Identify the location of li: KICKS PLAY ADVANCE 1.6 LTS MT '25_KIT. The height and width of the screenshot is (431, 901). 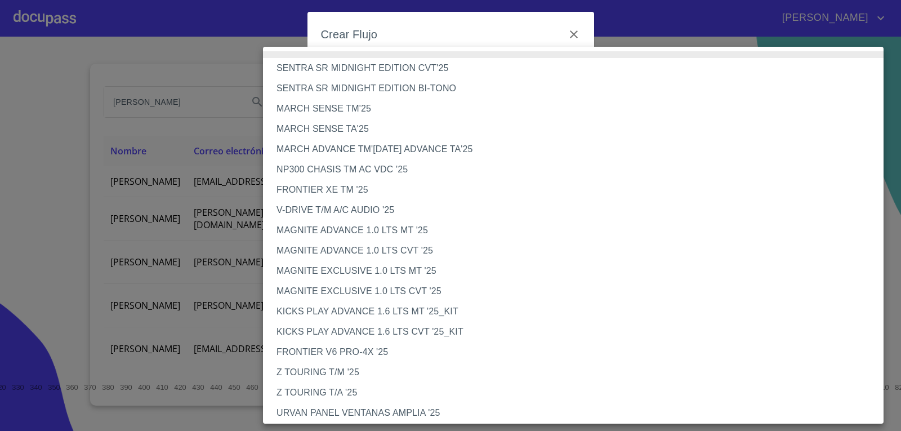
(577, 311).